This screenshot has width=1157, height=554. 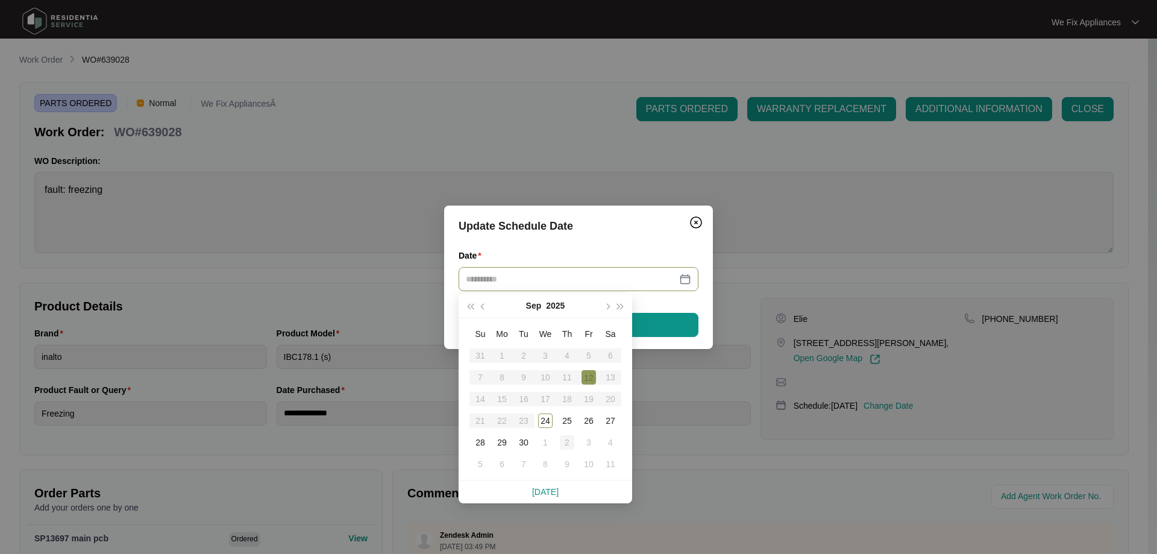 What do you see at coordinates (545, 421) in the screenshot?
I see `td: 2025-09-24` at bounding box center [545, 421].